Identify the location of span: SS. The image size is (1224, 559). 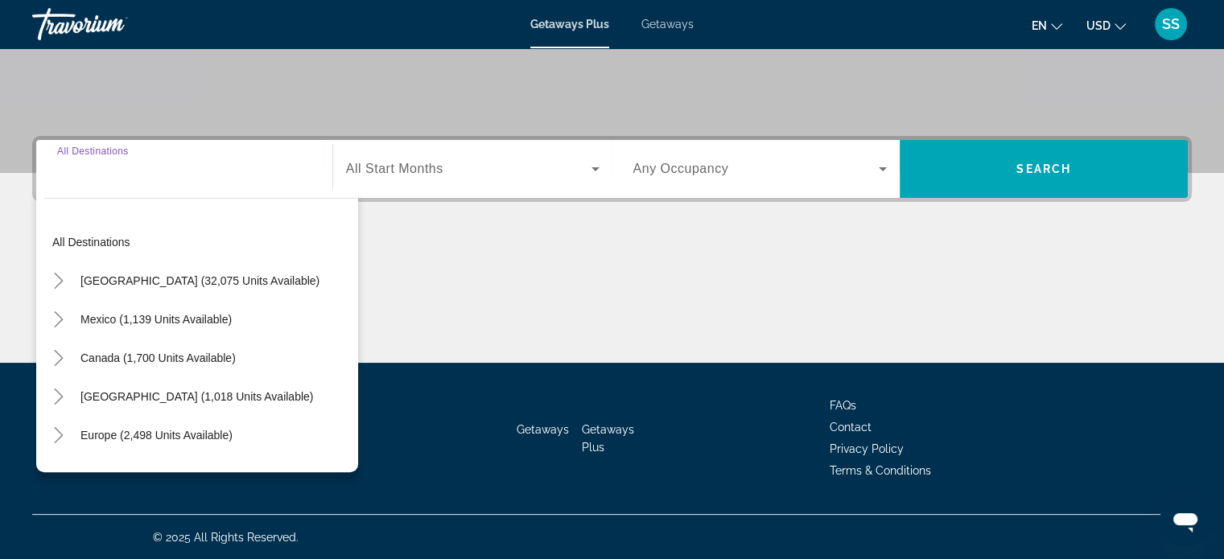
(1171, 24).